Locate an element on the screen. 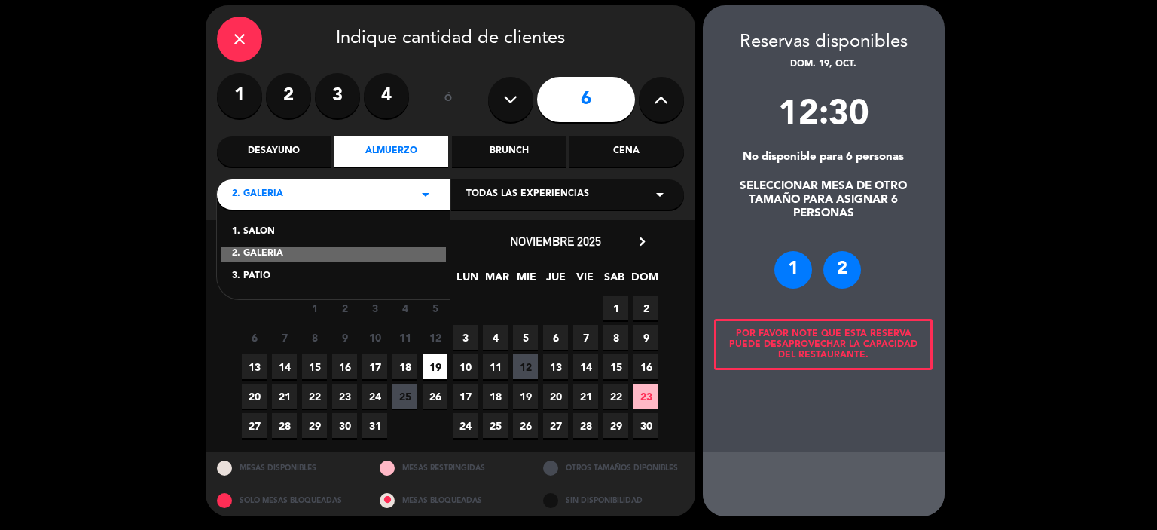 The width and height of the screenshot is (1157, 530). div: 2. GALERIA is located at coordinates (333, 254).